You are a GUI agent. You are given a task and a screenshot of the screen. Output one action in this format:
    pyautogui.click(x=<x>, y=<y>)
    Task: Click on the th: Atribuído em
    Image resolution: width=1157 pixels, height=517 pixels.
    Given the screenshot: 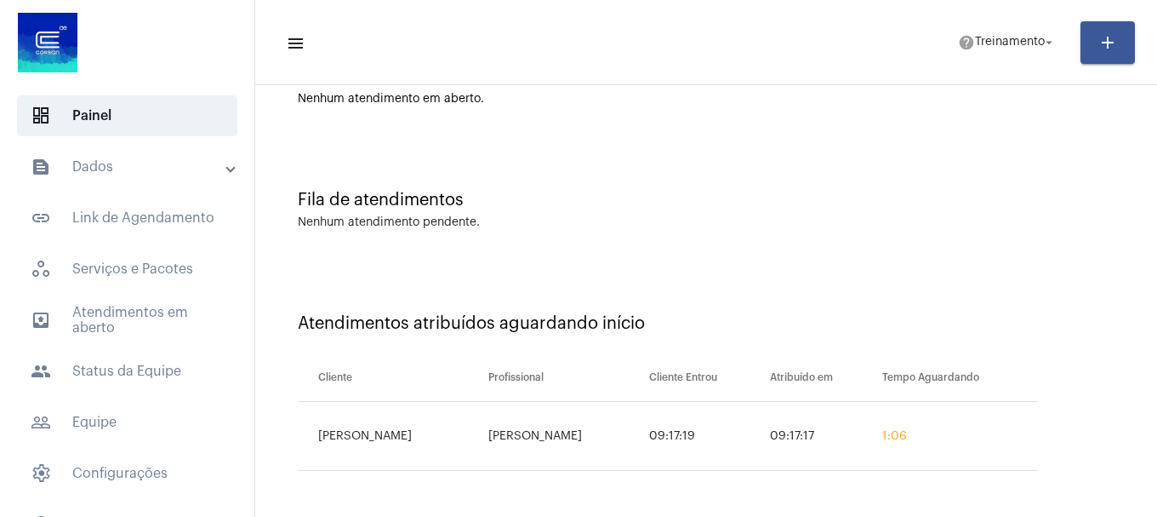 What is the action you would take?
    pyautogui.click(x=822, y=378)
    